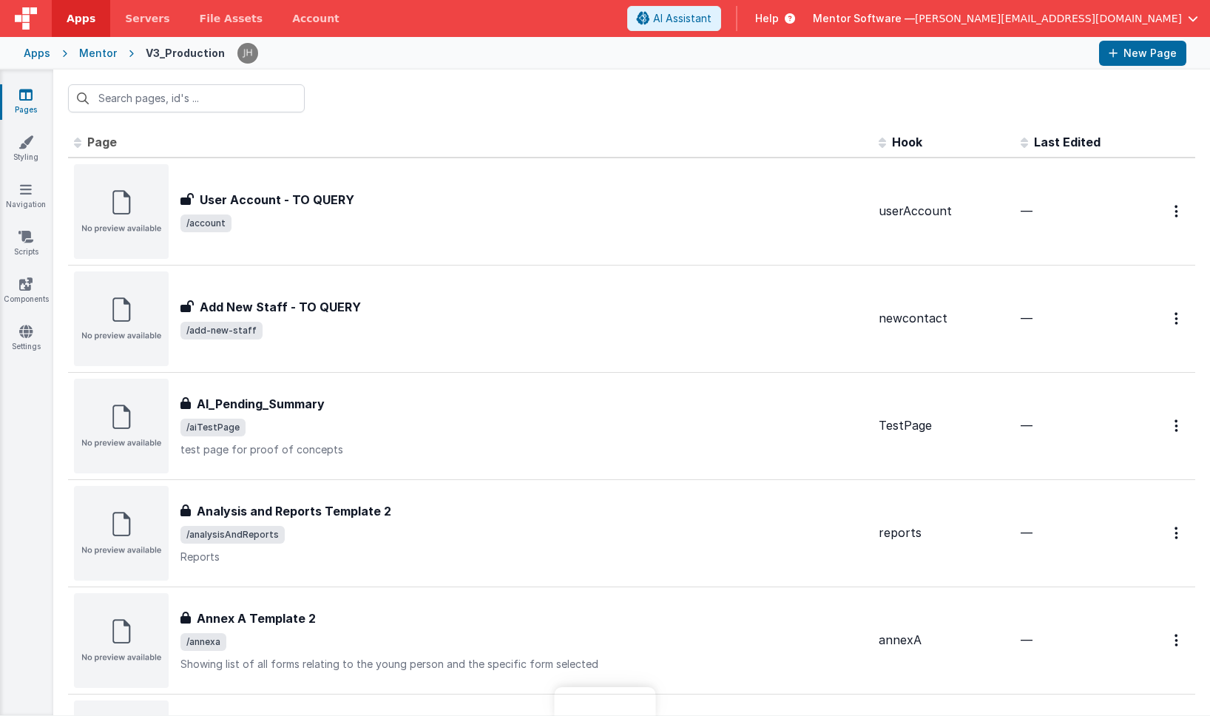  Describe the element at coordinates (523, 664) in the screenshot. I see `p: Showing list of all forms relating to the young person and the specific form selected` at that location.